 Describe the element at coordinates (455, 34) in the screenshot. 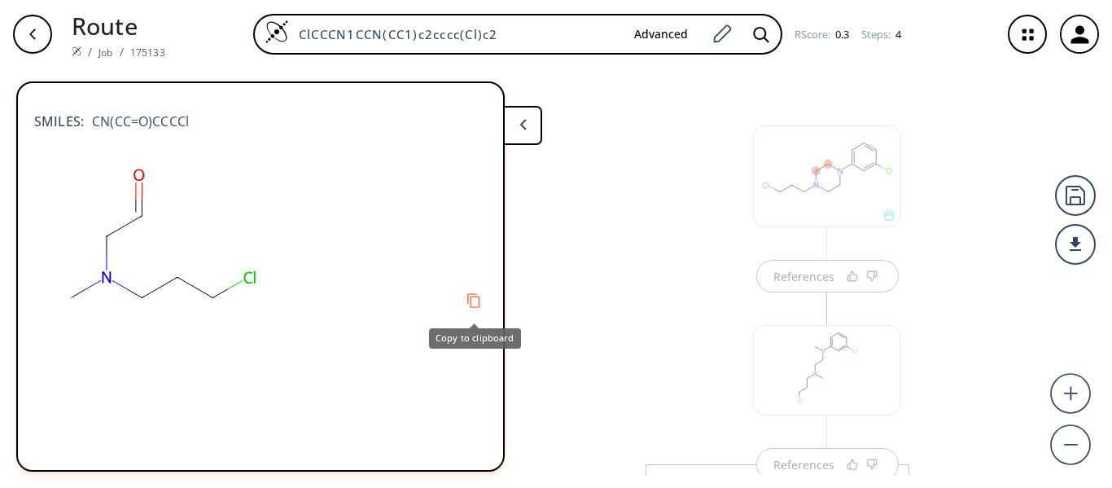

I see `input: Enter SMILES` at that location.